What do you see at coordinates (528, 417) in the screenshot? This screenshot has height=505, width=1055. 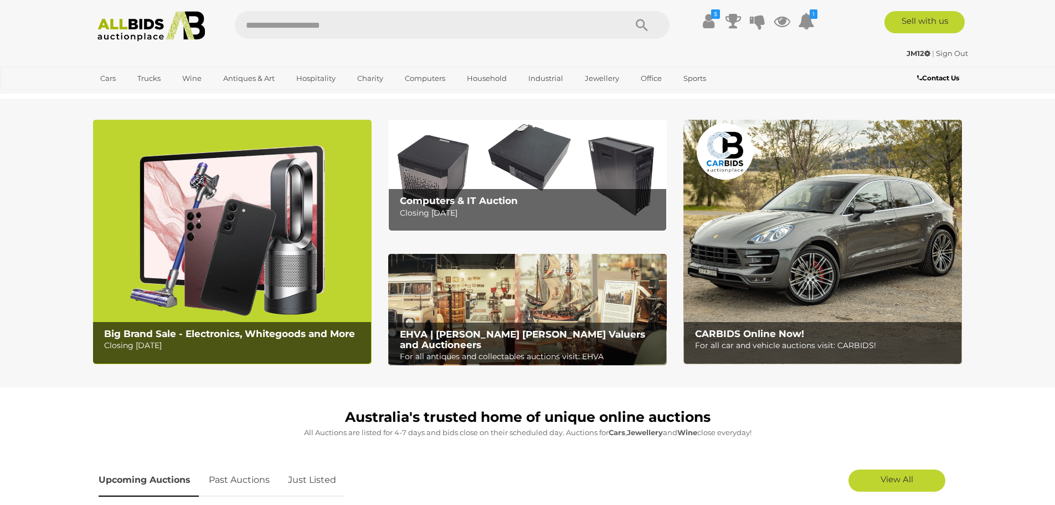 I see `h1: Australia's trusted home of unique online auctions` at bounding box center [528, 417].